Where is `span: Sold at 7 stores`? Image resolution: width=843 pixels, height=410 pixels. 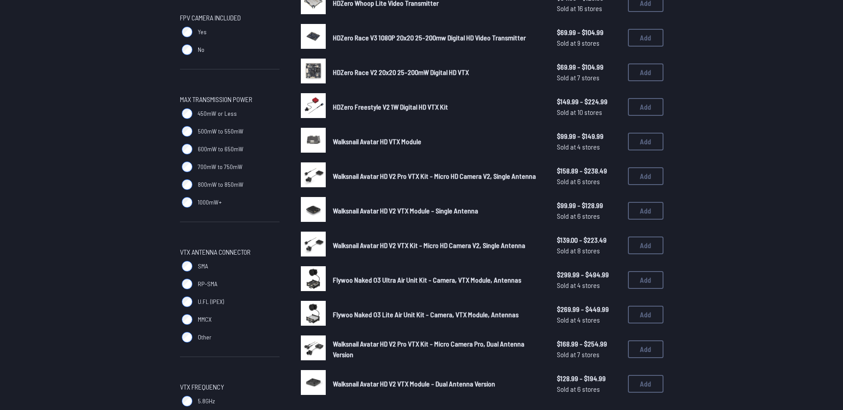 span: Sold at 7 stores is located at coordinates (588, 355).